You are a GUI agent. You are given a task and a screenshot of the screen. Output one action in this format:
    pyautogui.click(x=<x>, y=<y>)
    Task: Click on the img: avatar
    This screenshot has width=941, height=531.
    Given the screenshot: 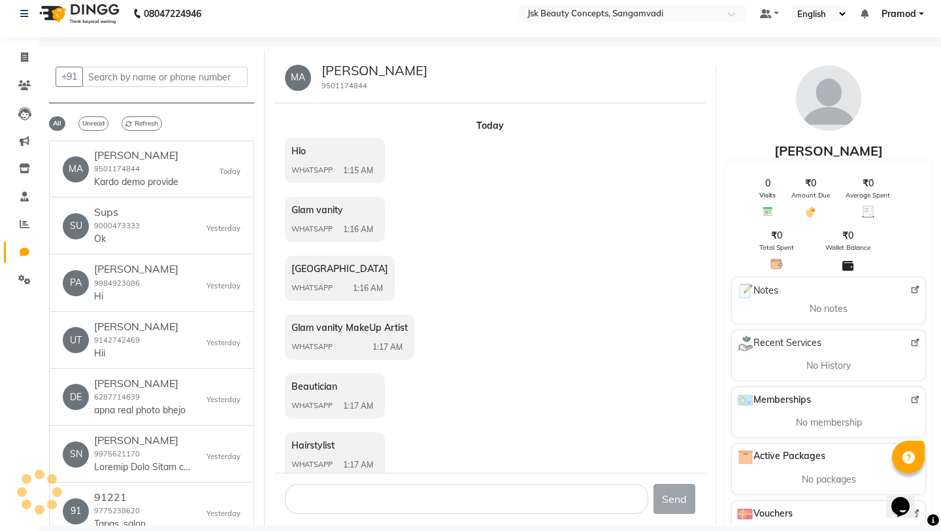 What is the action you would take?
    pyautogui.click(x=829, y=98)
    